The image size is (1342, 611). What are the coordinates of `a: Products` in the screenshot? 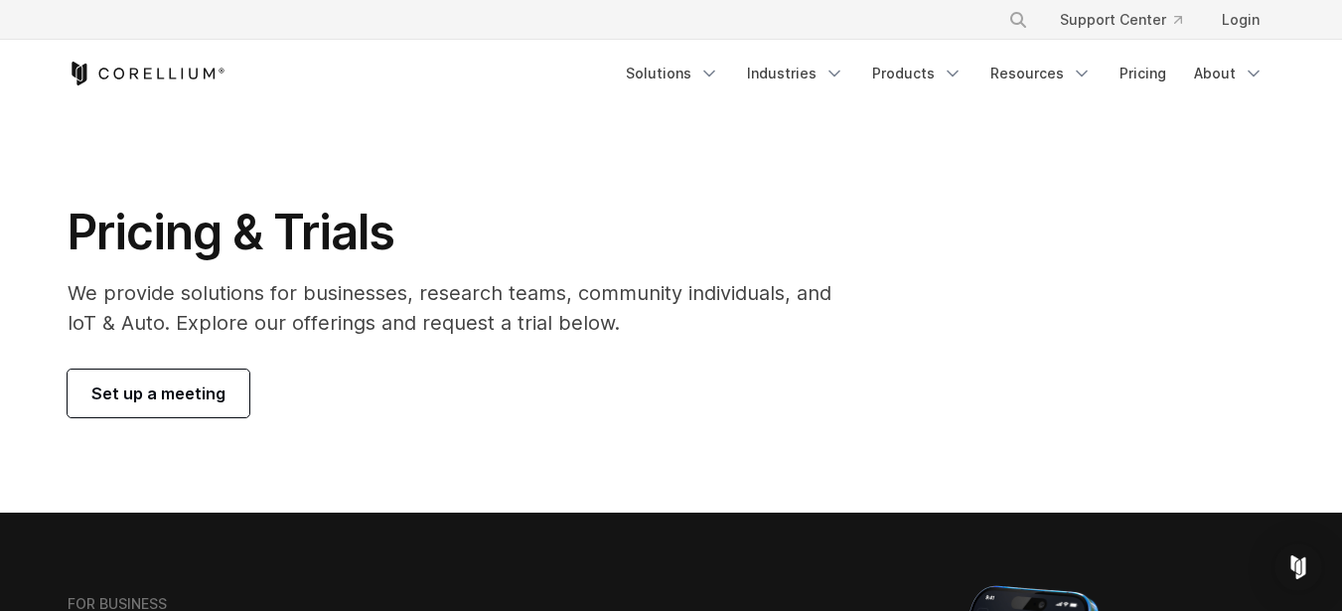 It's located at (917, 74).